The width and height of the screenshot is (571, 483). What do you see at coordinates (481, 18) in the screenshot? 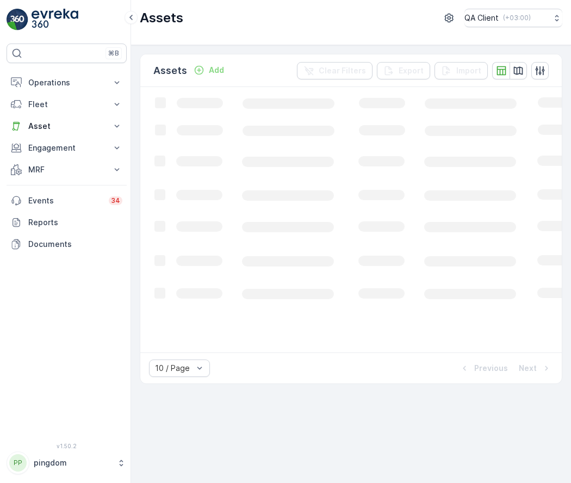
I see `p: QA Client` at bounding box center [481, 18].